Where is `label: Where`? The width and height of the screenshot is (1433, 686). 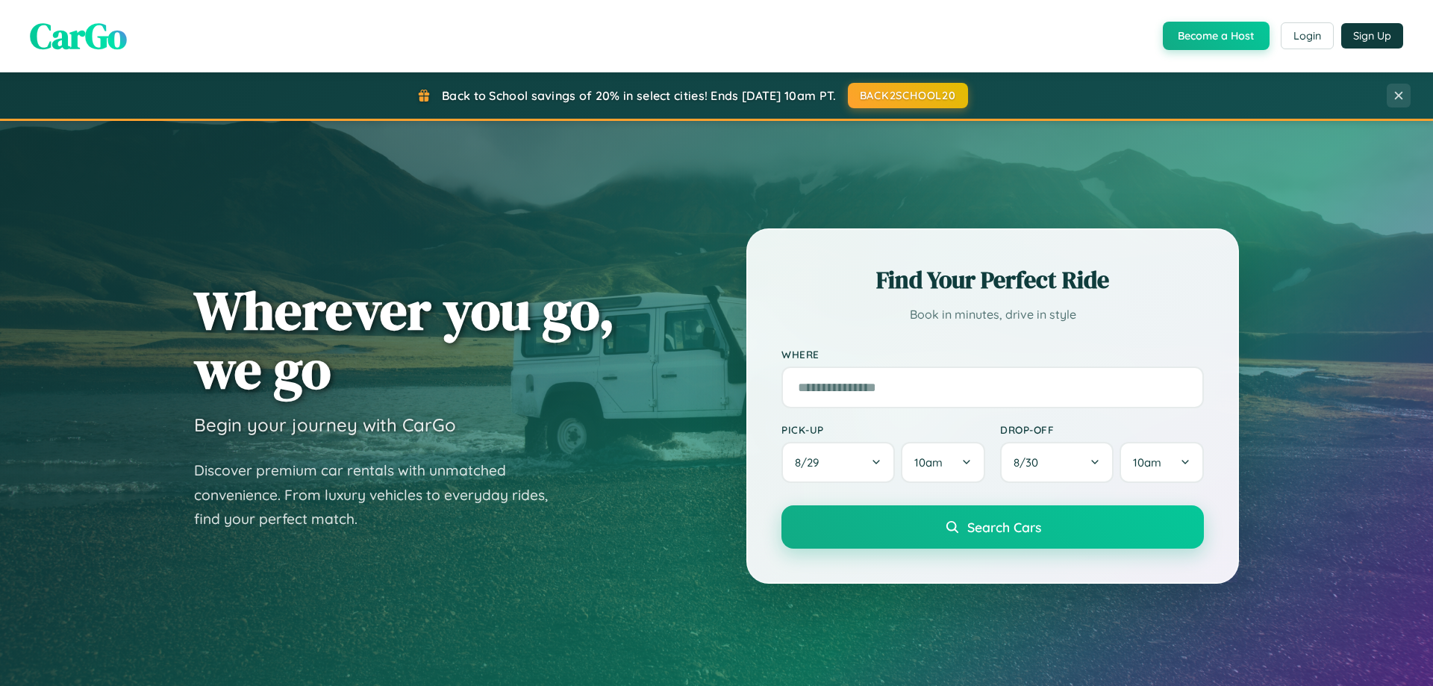
label: Where is located at coordinates (992, 354).